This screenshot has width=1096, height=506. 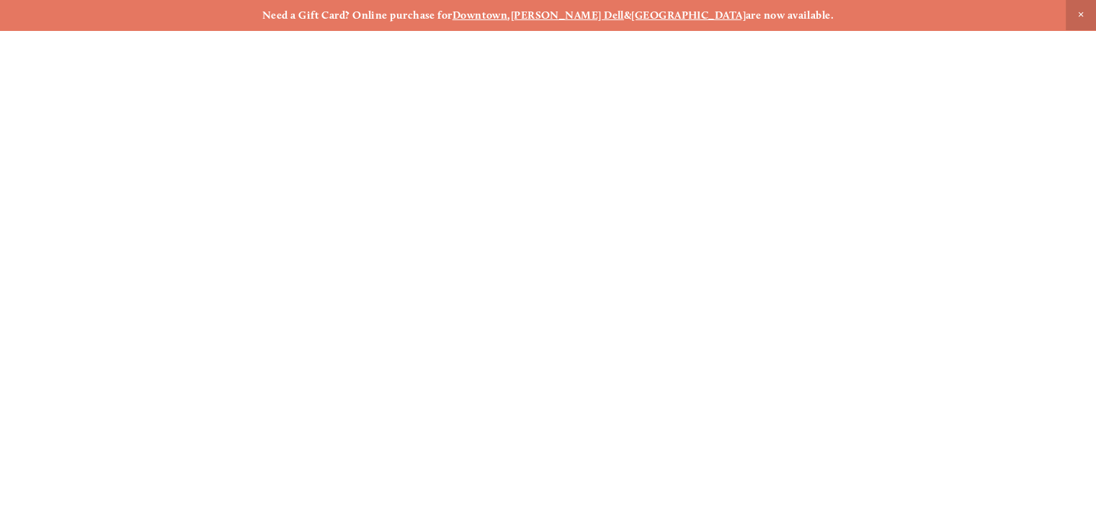 What do you see at coordinates (480, 15) in the screenshot?
I see `strong: Downtown` at bounding box center [480, 15].